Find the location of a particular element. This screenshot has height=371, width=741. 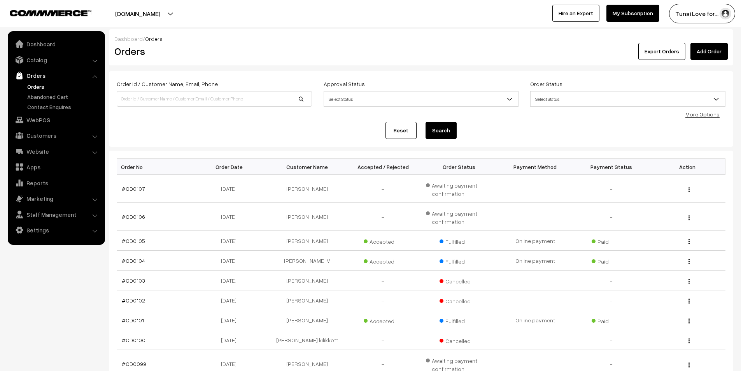

a: #OD0107 is located at coordinates (133, 188).